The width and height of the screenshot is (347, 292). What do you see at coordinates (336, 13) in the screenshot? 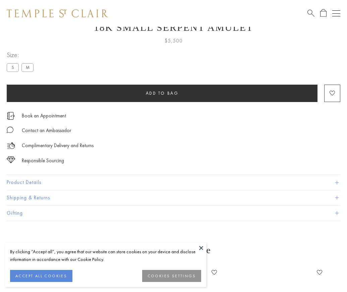
I see `button: Open navigation` at bounding box center [336, 13].